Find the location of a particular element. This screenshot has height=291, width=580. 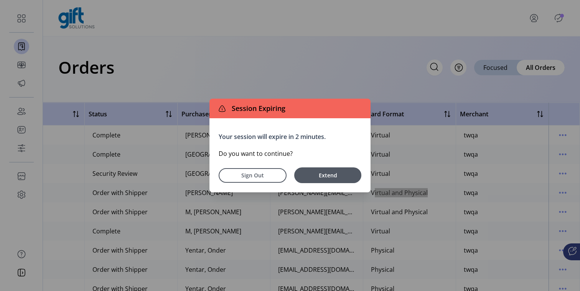

span: Session Expiring is located at coordinates (257, 108).